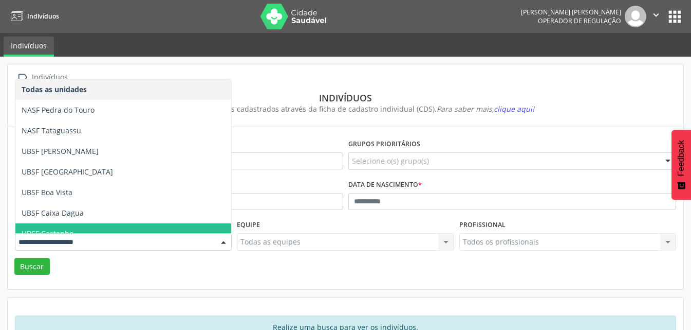  What do you see at coordinates (47, 192) in the screenshot?
I see `span: UBSF Boa Vista` at bounding box center [47, 192].